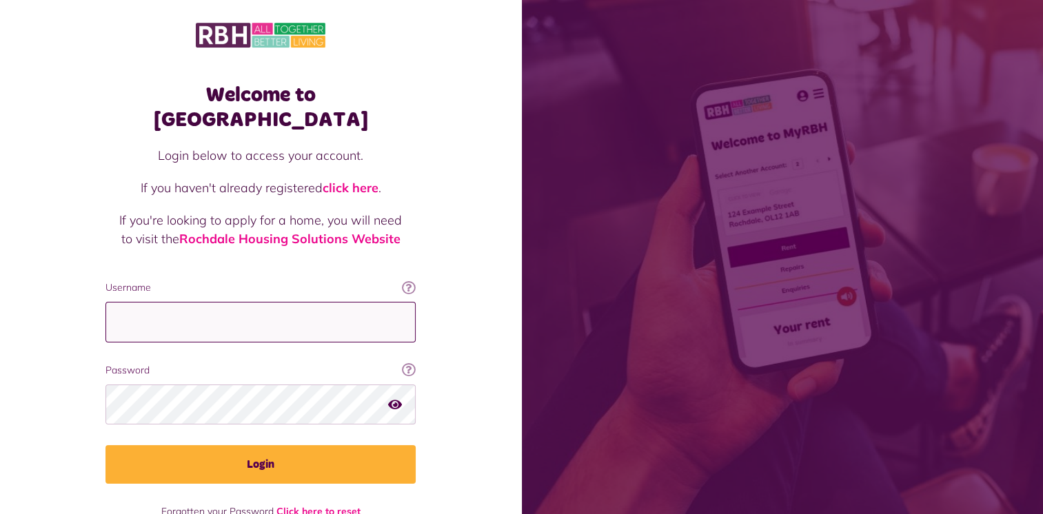 The height and width of the screenshot is (514, 1043). Describe the element at coordinates (261, 370) in the screenshot. I see `label: Password` at that location.